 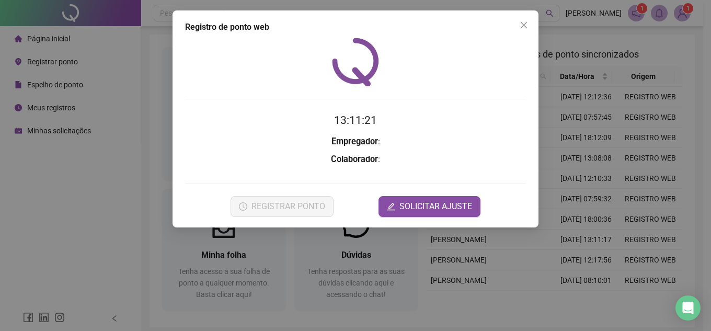 What do you see at coordinates (355, 159) in the screenshot?
I see `strong: Colaborador` at bounding box center [355, 159].